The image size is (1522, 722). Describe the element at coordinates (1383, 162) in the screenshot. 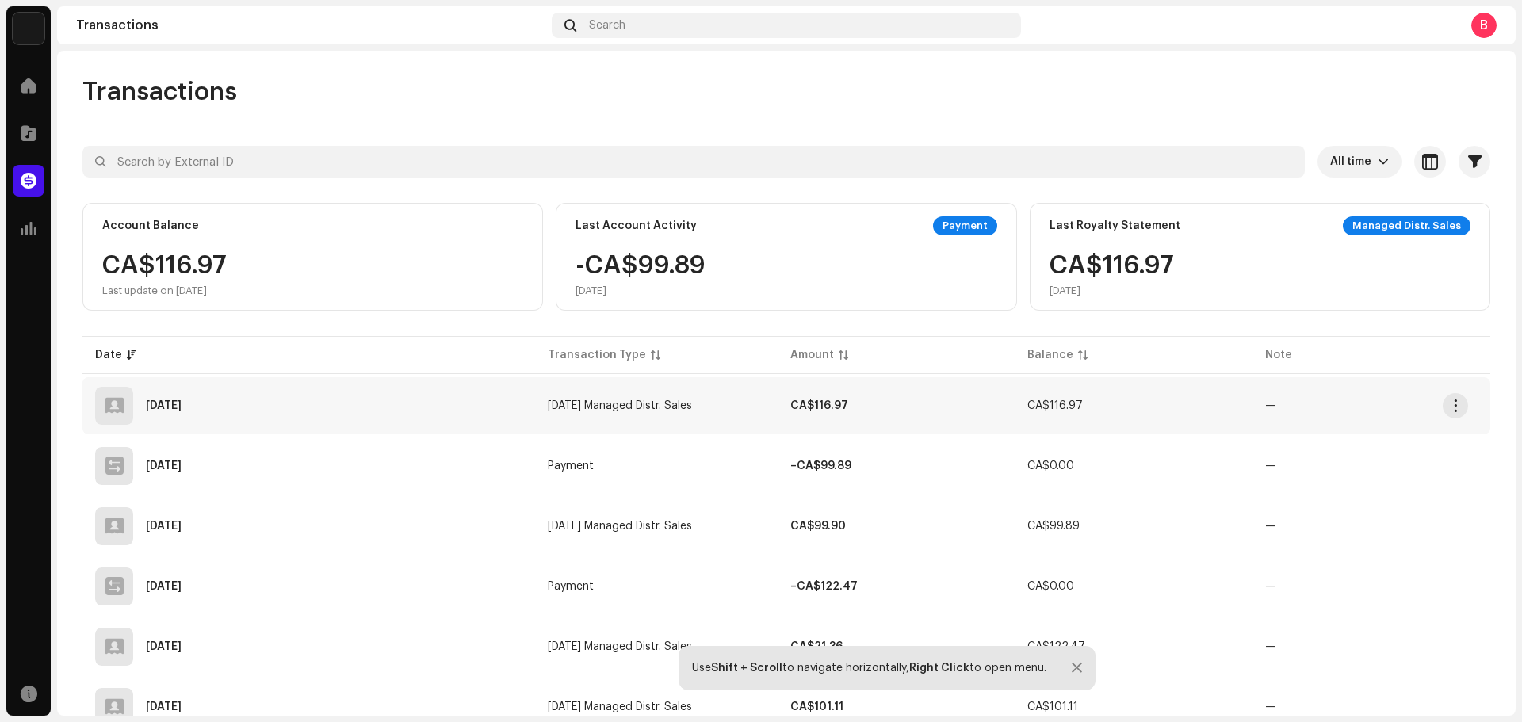

I see `div: dropdown trigger` at that location.